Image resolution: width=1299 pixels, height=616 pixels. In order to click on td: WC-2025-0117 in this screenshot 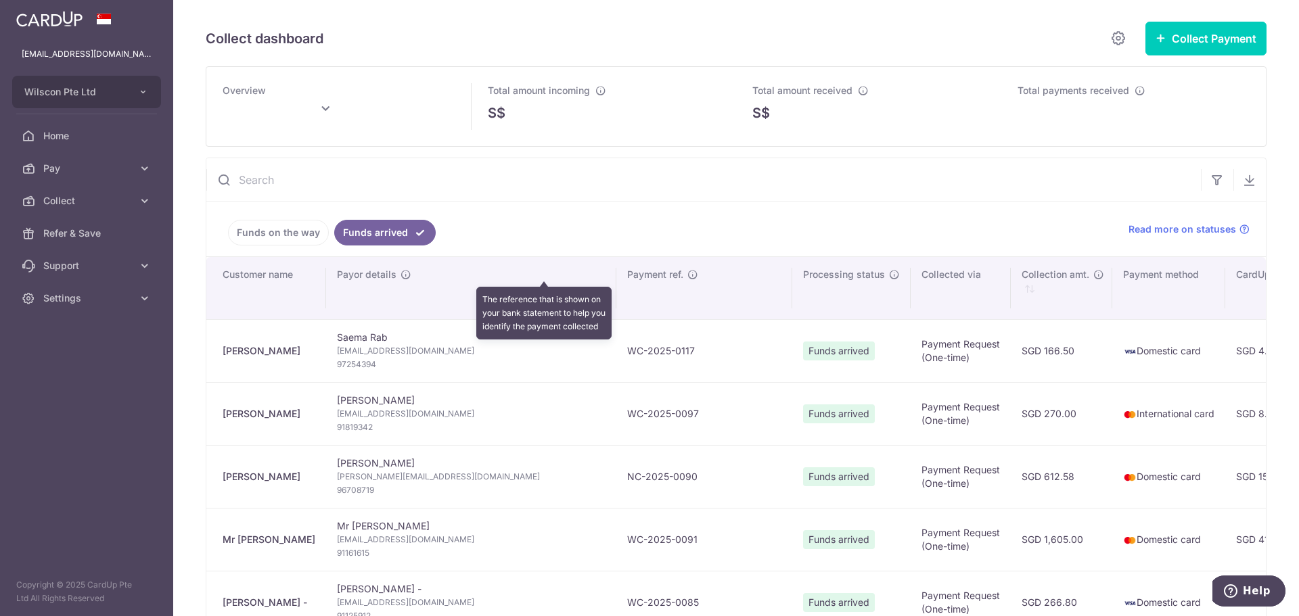, I will do `click(704, 350)`.